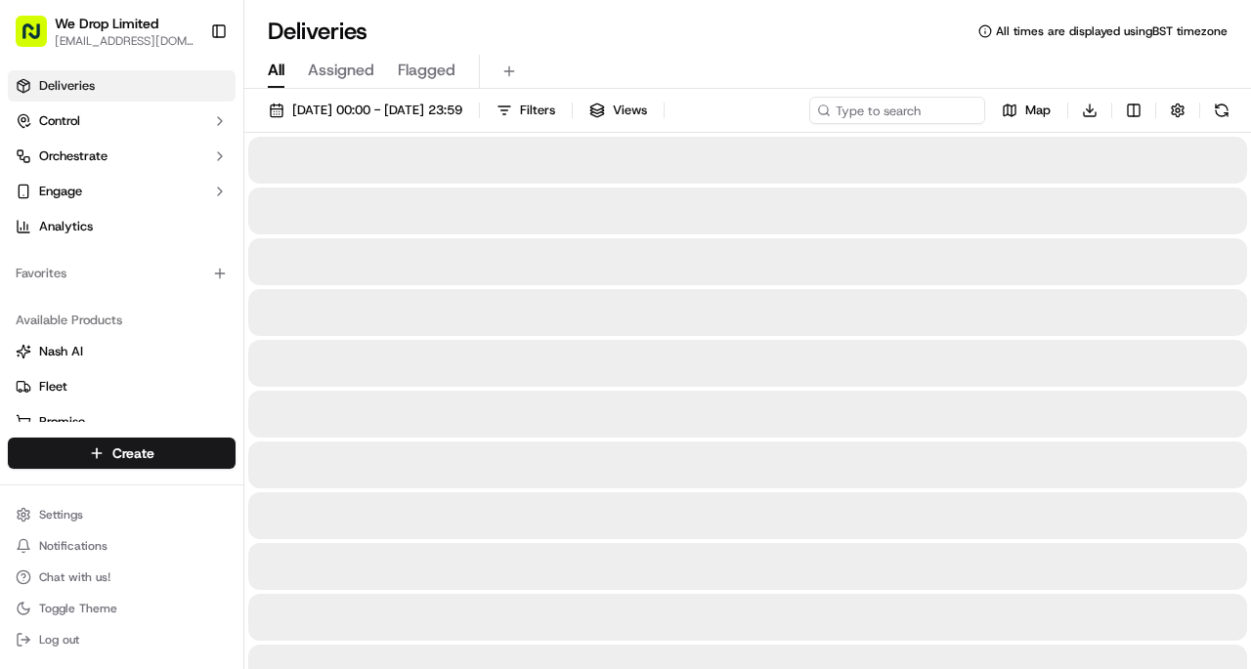 The width and height of the screenshot is (1251, 669). I want to click on input: Type to search, so click(897, 110).